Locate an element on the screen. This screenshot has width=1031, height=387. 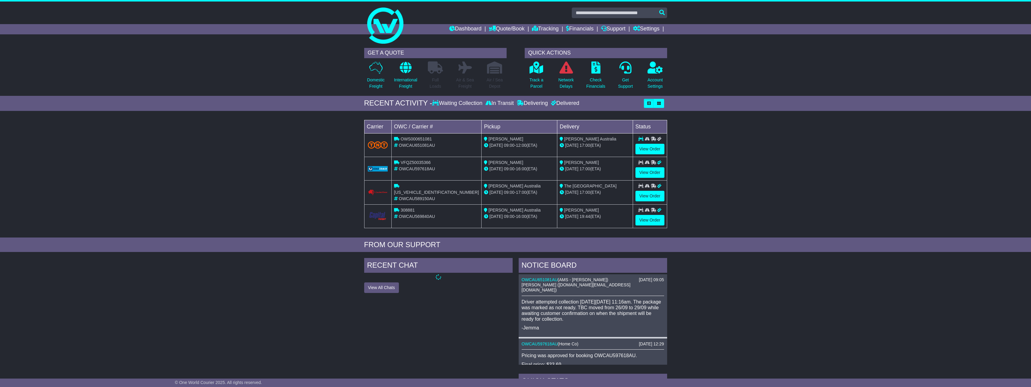
p: Air & Sea Freight is located at coordinates (465, 83).